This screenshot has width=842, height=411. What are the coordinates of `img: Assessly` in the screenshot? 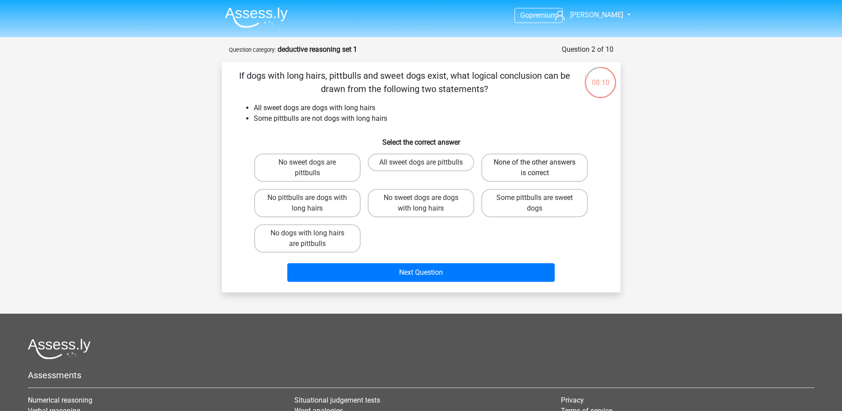 It's located at (256, 17).